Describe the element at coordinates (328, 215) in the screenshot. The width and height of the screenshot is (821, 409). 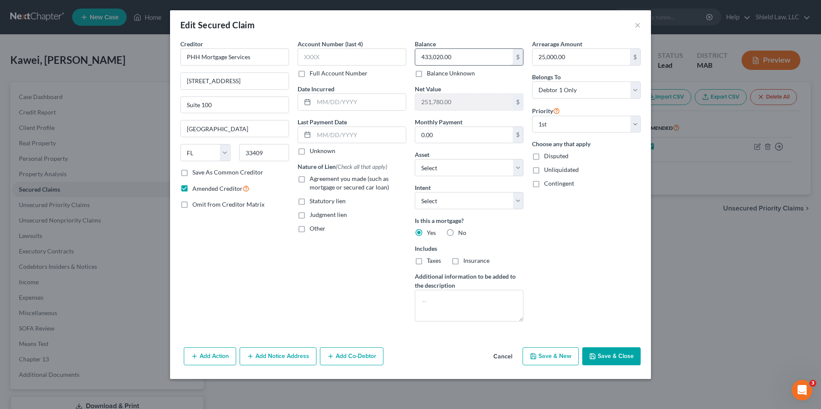
I see `span: Judgment lien` at that location.